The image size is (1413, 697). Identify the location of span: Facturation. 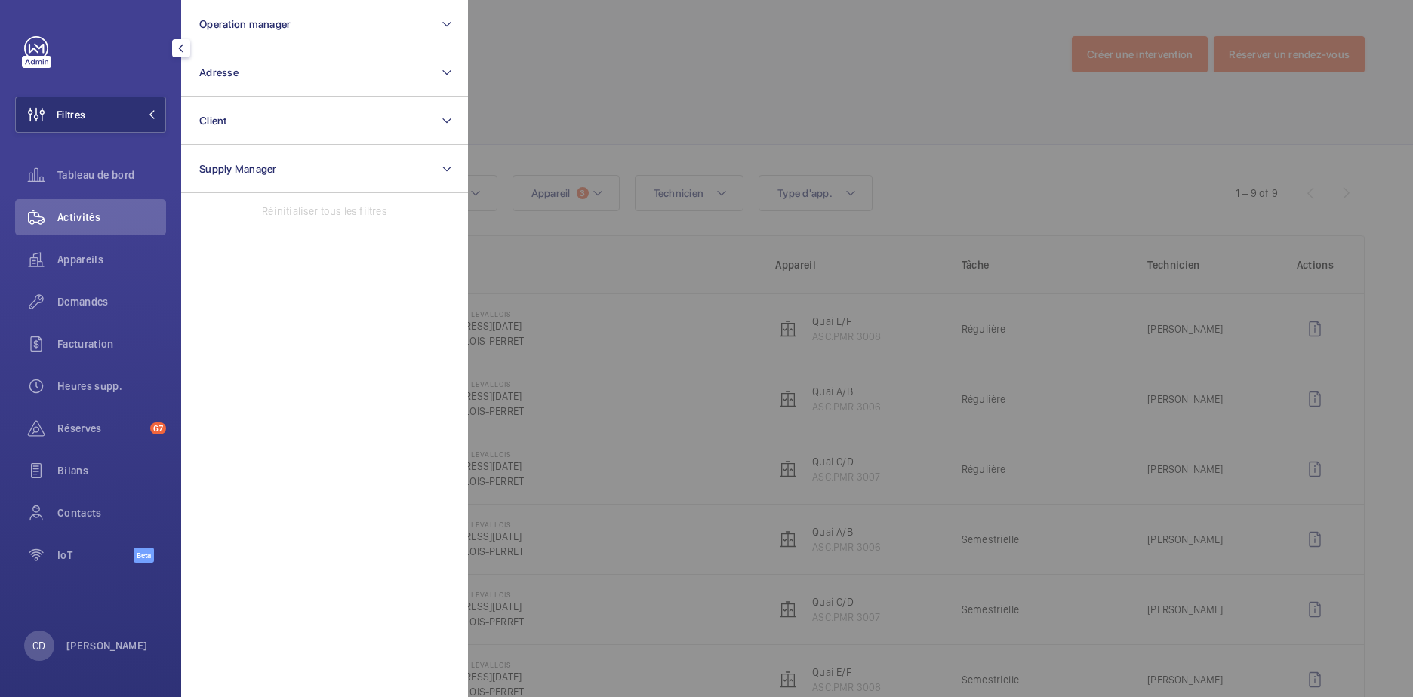
(112, 344).